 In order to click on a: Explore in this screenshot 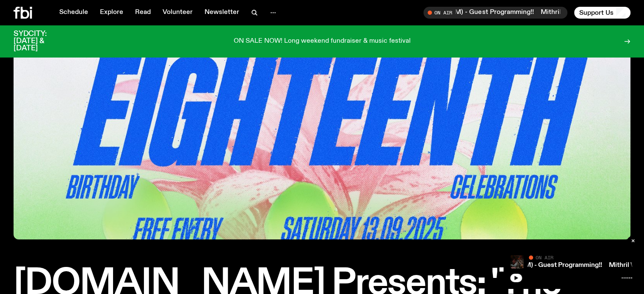, I will do `click(111, 13)`.